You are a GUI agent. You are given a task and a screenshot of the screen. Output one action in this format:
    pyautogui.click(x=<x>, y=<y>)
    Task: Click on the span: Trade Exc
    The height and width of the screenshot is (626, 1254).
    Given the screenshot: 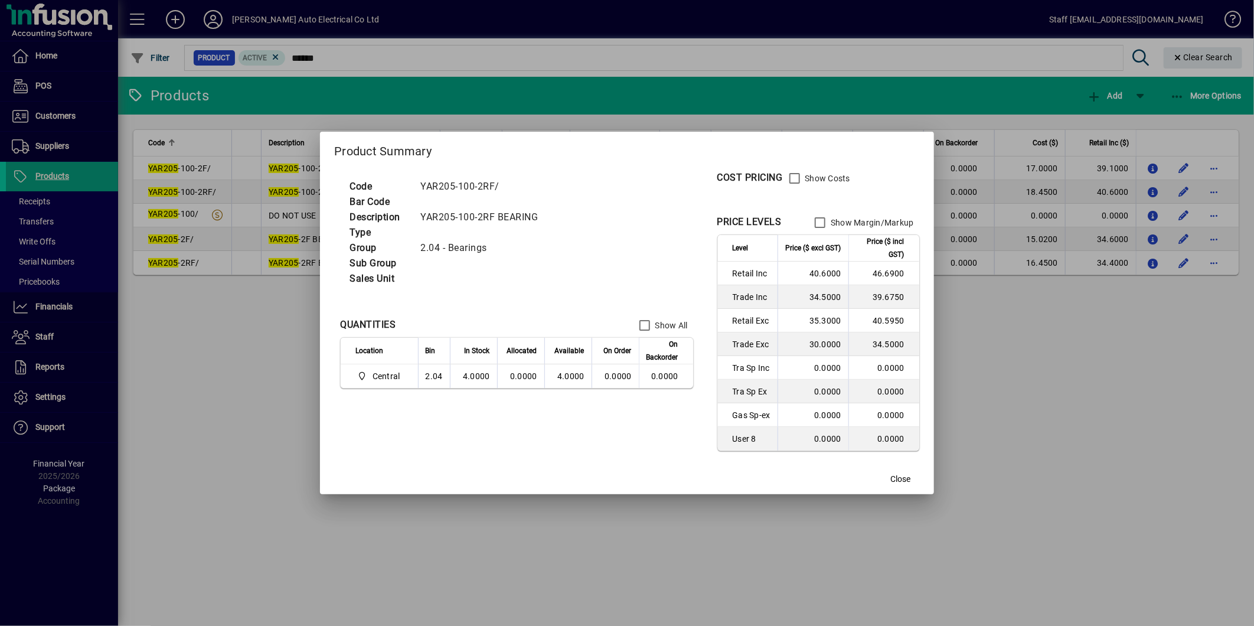 What is the action you would take?
    pyautogui.click(x=752, y=344)
    